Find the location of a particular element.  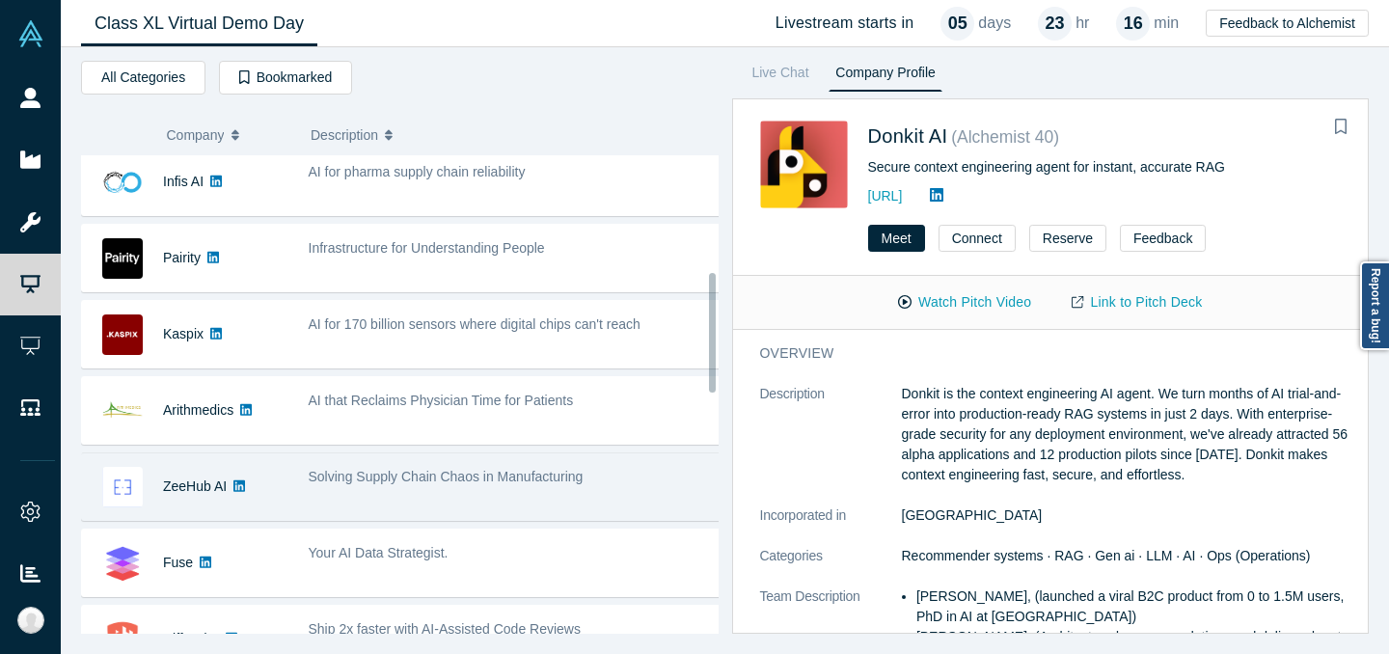

h3: overview is located at coordinates (1044, 353).